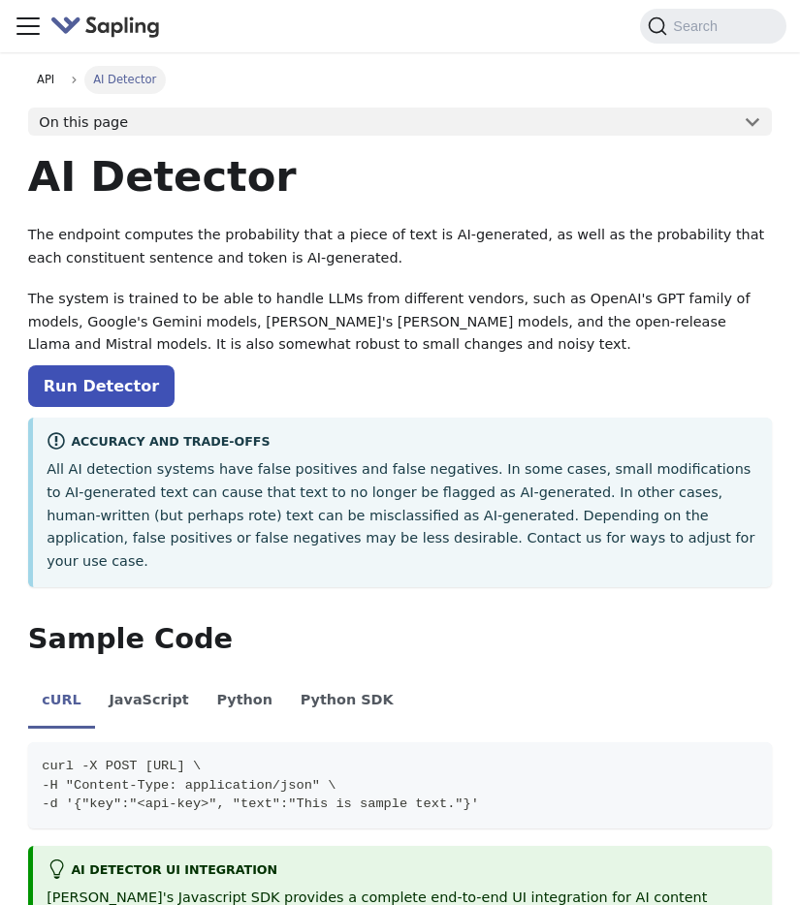 This screenshot has height=905, width=800. What do you see at coordinates (399, 247) in the screenshot?
I see `p: The endpoint computes the probability that a piece of text is AI-generated, as well as the probab...` at bounding box center [399, 247].